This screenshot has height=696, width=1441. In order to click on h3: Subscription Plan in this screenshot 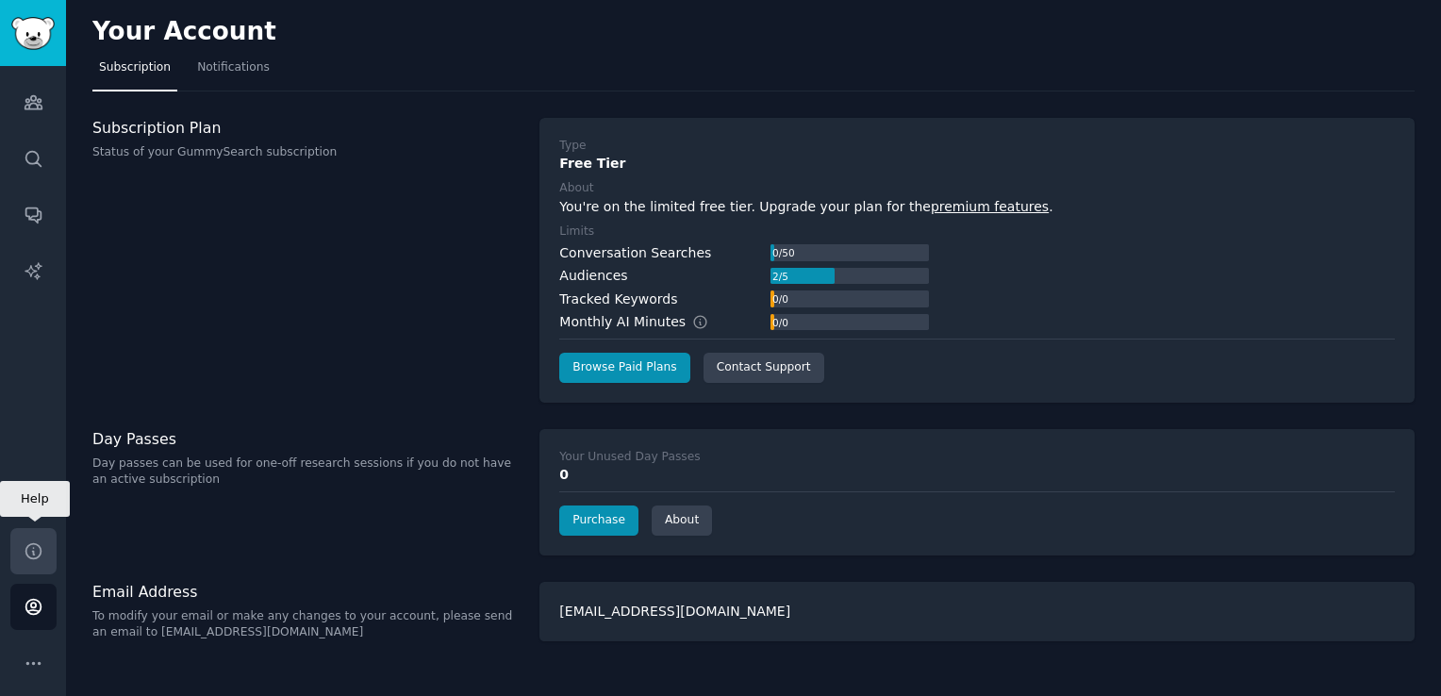, I will do `click(306, 127)`.